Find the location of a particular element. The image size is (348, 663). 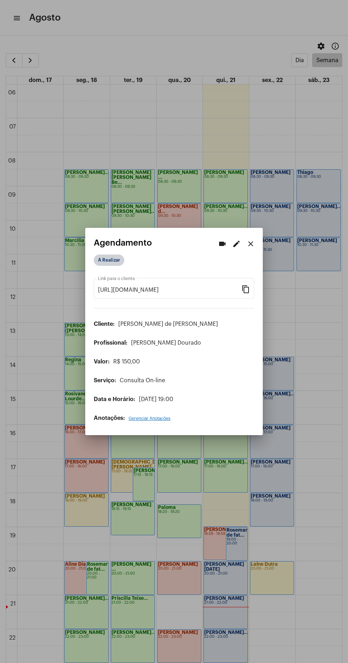

span: Profissional: is located at coordinates (110, 343).